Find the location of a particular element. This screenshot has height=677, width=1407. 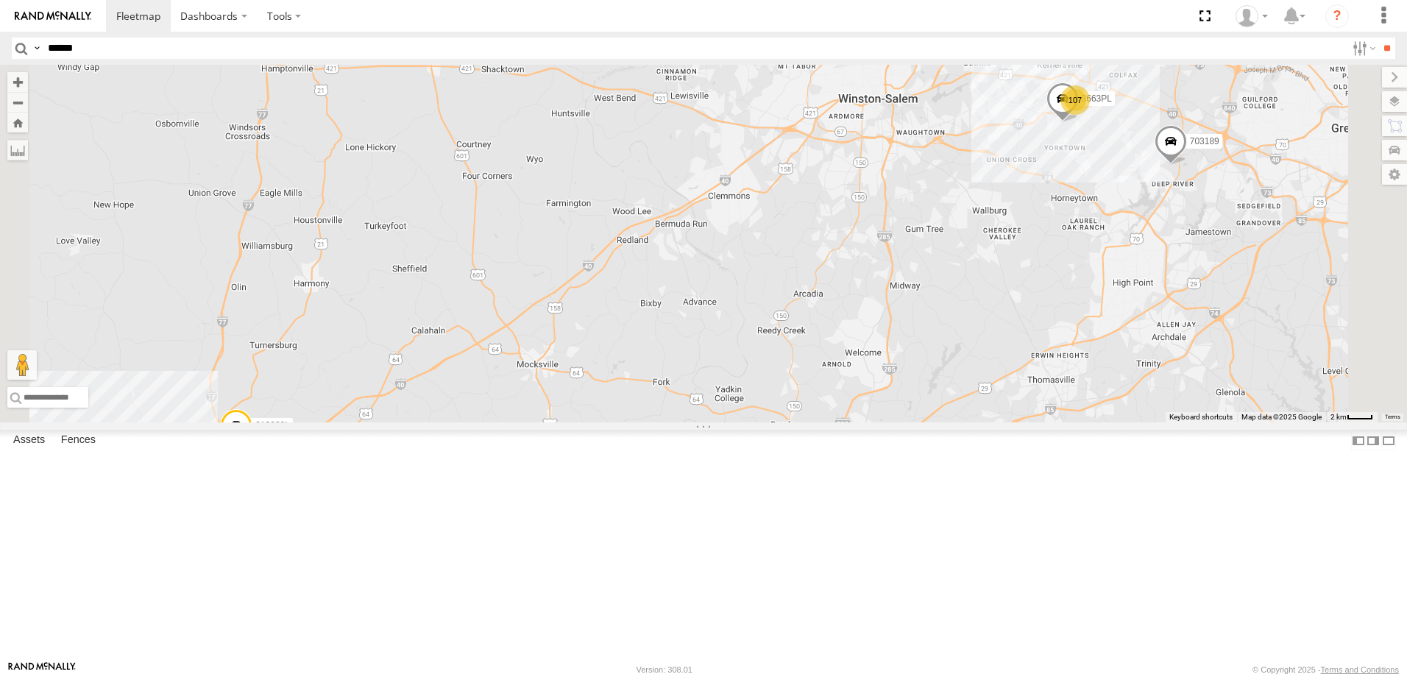

div: 107 is located at coordinates (1075, 100).